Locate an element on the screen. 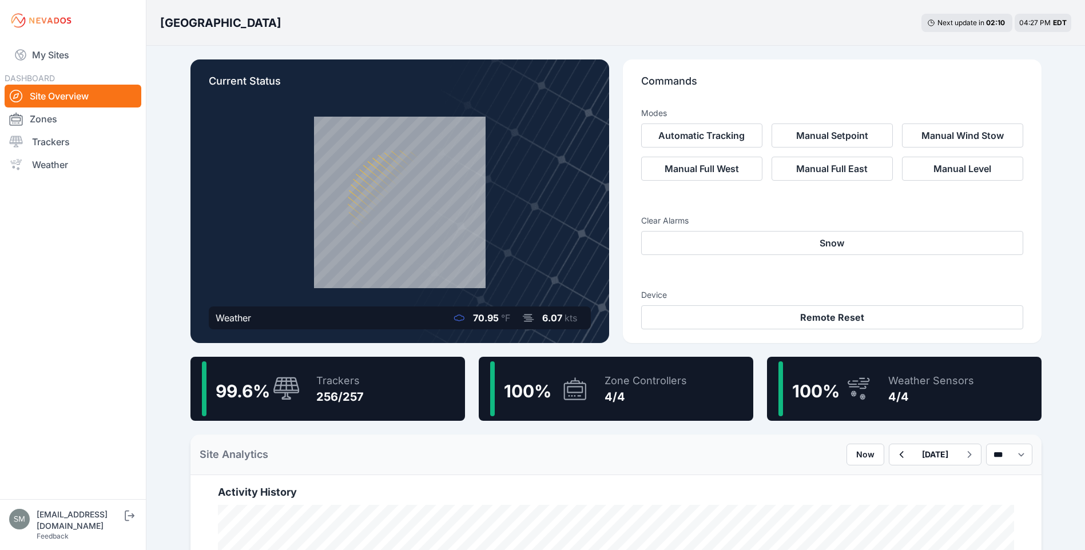 The height and width of the screenshot is (550, 1085). p: Current Status is located at coordinates (400, 86).